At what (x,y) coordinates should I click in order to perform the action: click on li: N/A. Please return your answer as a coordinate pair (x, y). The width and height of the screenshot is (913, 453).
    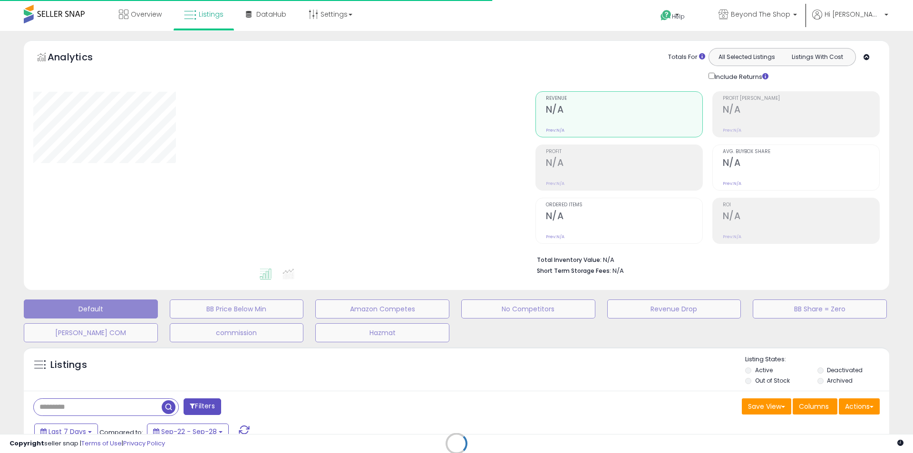
    Looking at the image, I should click on (705, 259).